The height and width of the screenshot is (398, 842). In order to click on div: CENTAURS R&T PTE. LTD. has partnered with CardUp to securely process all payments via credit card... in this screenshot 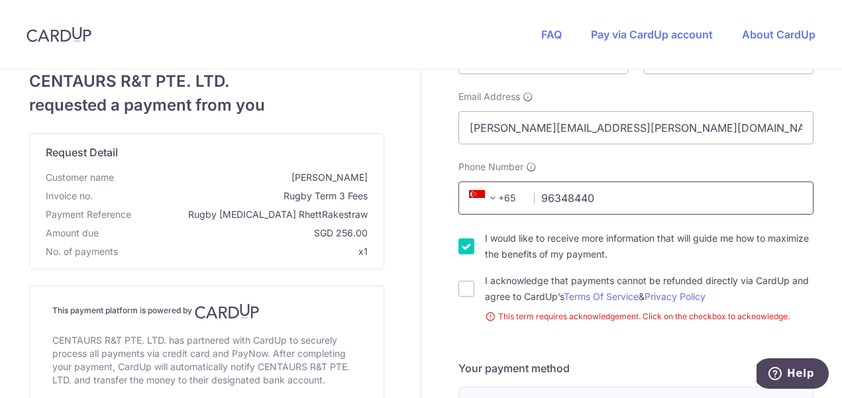, I will do `click(207, 360)`.